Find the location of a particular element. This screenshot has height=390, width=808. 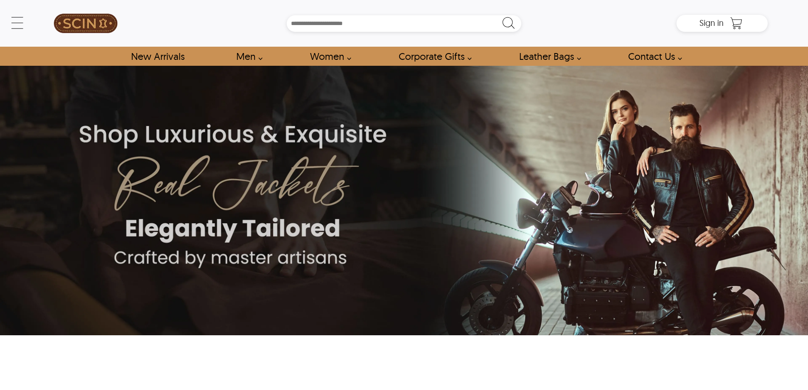

a: SCIN is located at coordinates (86, 23).